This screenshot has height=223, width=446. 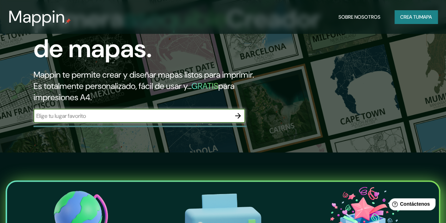 I want to click on font: Contáctenos, so click(x=31, y=8).